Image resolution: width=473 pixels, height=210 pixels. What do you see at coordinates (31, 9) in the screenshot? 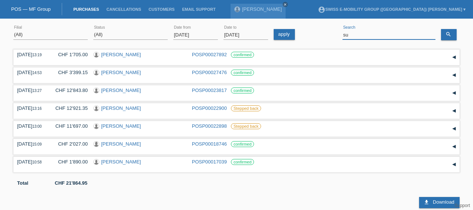
I see `a: POS — MF Group` at bounding box center [31, 9].